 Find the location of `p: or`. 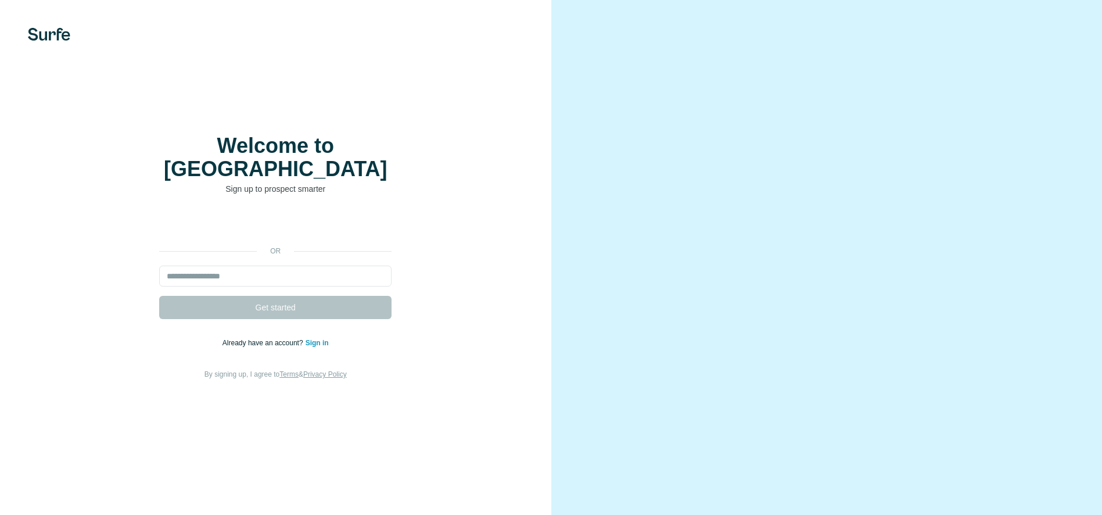

p: or is located at coordinates (275, 251).